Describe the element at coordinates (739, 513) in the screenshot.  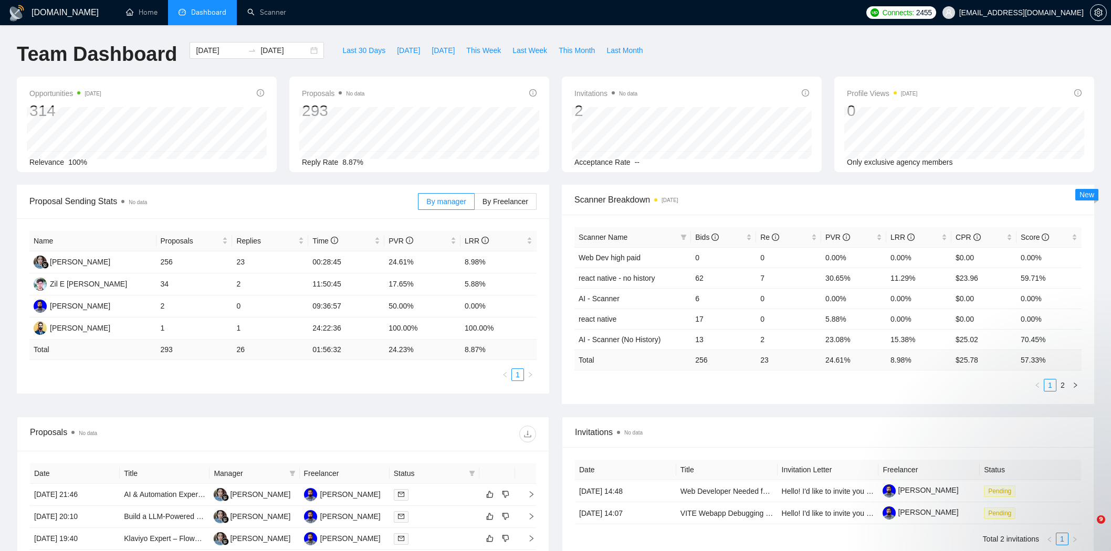
I see `a: VITE Webapp Debugging and Fixes` at that location.